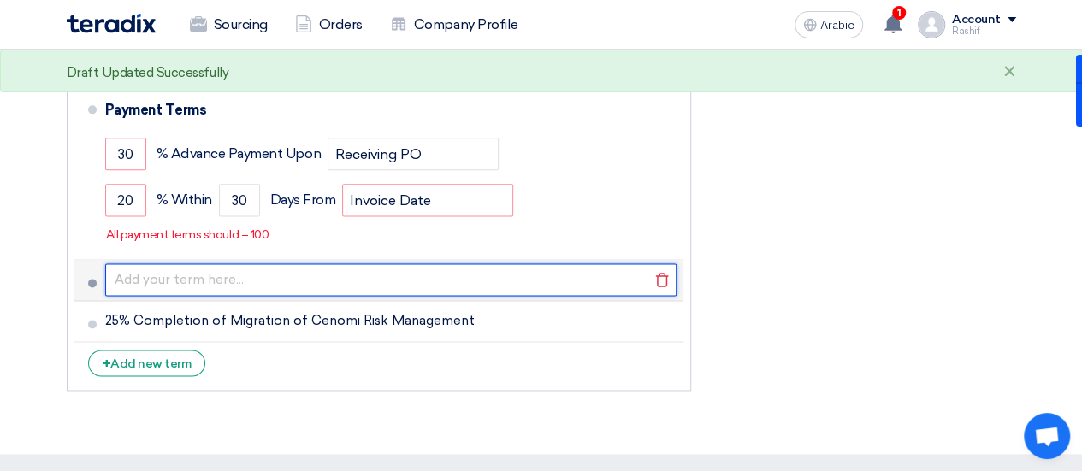  What do you see at coordinates (329, 25) in the screenshot?
I see `a: Orders` at bounding box center [329, 25].